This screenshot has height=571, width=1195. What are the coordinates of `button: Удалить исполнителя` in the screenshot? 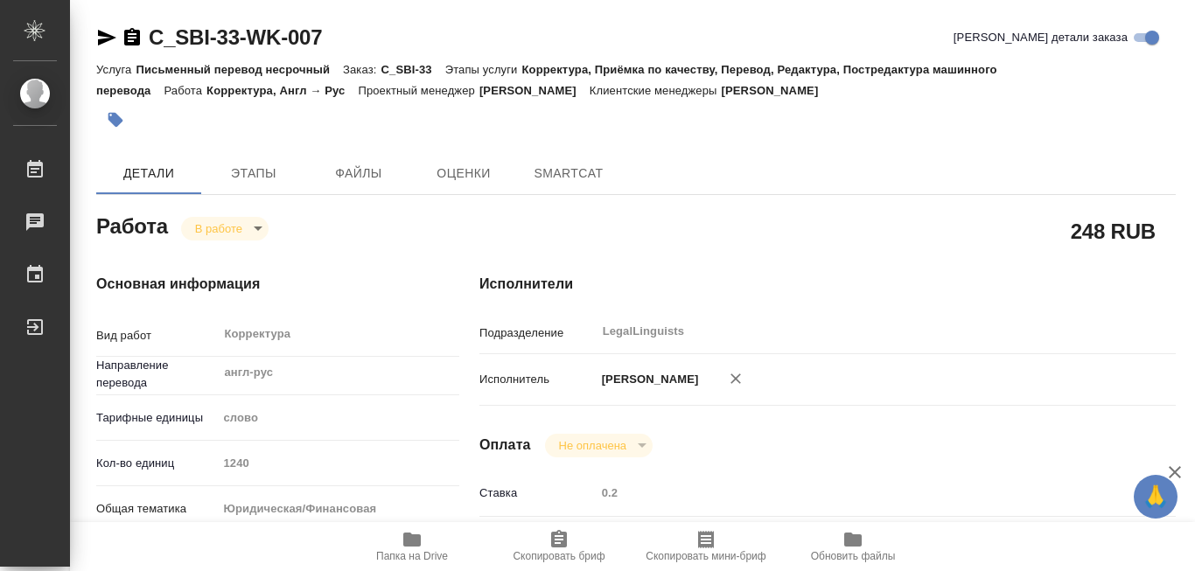 It's located at (735, 379).